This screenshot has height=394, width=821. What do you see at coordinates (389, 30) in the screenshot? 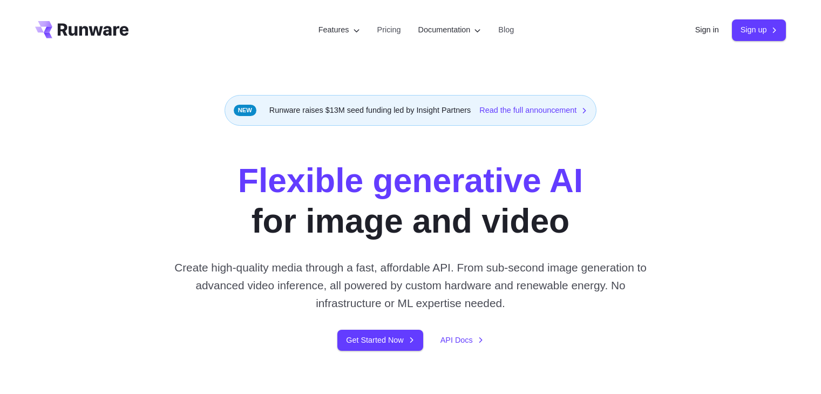
I see `a: Pricing` at bounding box center [389, 30].